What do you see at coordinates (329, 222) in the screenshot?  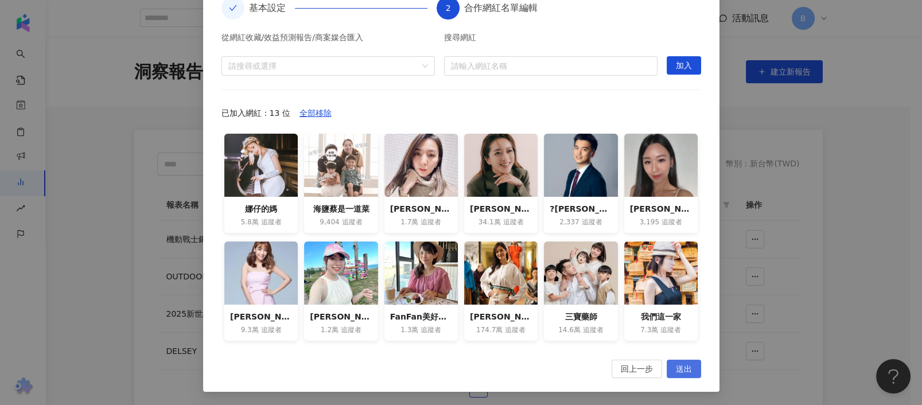 I see `span: 9,404` at bounding box center [329, 222].